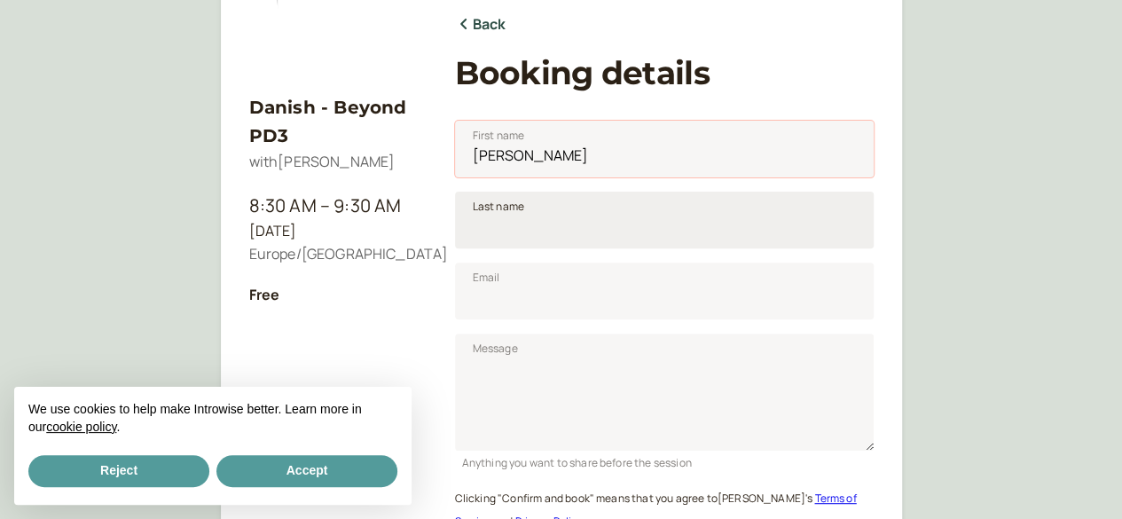 The image size is (1122, 519). I want to click on button: Accept, so click(307, 471).